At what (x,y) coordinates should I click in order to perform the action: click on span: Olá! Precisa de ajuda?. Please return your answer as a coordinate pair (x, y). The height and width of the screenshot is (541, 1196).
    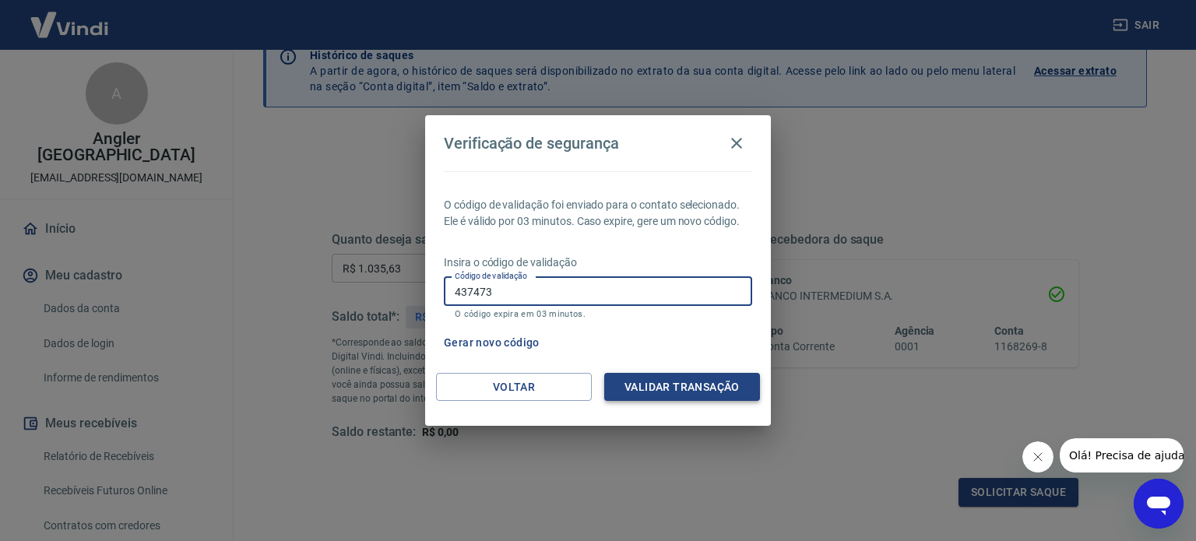
    Looking at the image, I should click on (70, 17).